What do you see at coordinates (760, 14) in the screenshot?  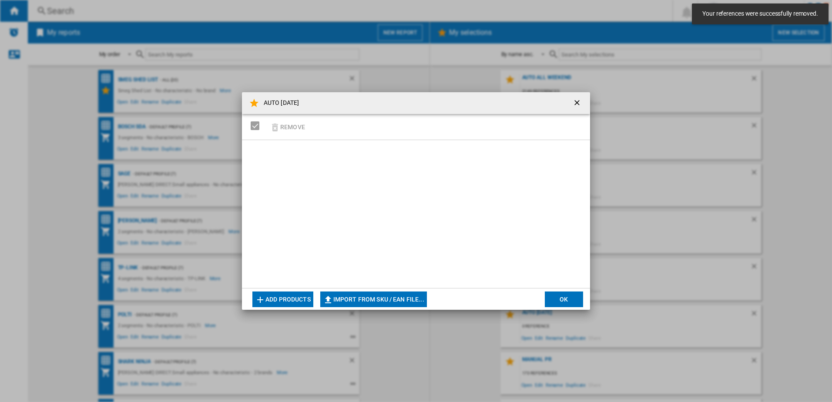 I see `span: Your references were successfully removed.` at bounding box center [760, 14].